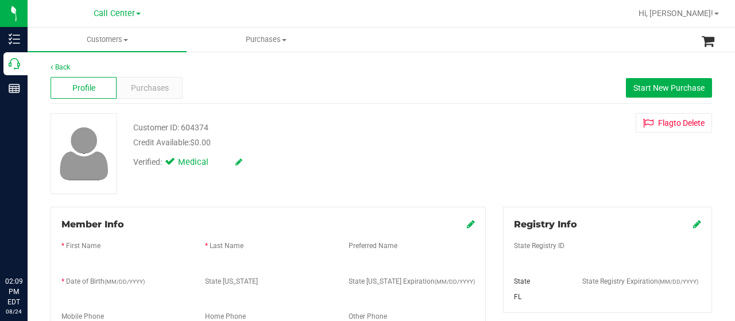 The image size is (735, 321). I want to click on p: 02:09 PM EDT, so click(14, 292).